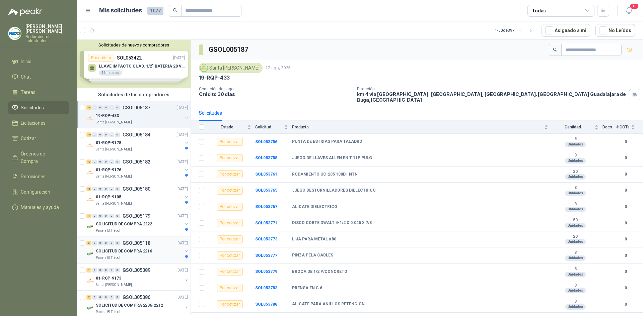 Image resolution: width=643 pixels, height=316 pixels. Describe the element at coordinates (155, 11) in the screenshot. I see `span: 1027` at that location.